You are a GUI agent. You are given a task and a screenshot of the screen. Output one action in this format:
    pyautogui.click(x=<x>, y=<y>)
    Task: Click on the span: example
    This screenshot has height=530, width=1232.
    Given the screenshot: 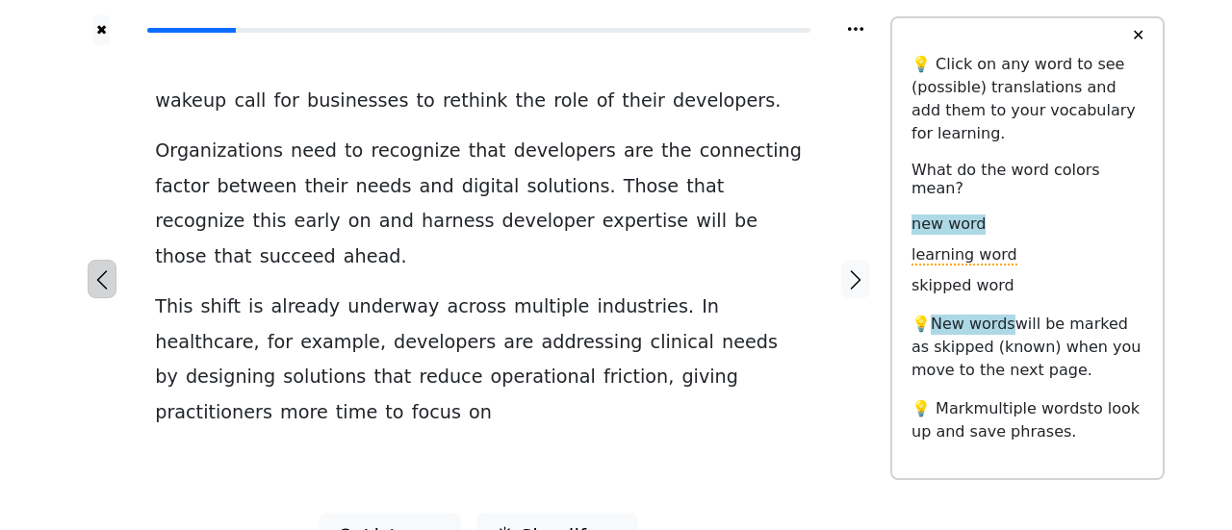 What is the action you would take?
    pyautogui.click(x=340, y=343)
    